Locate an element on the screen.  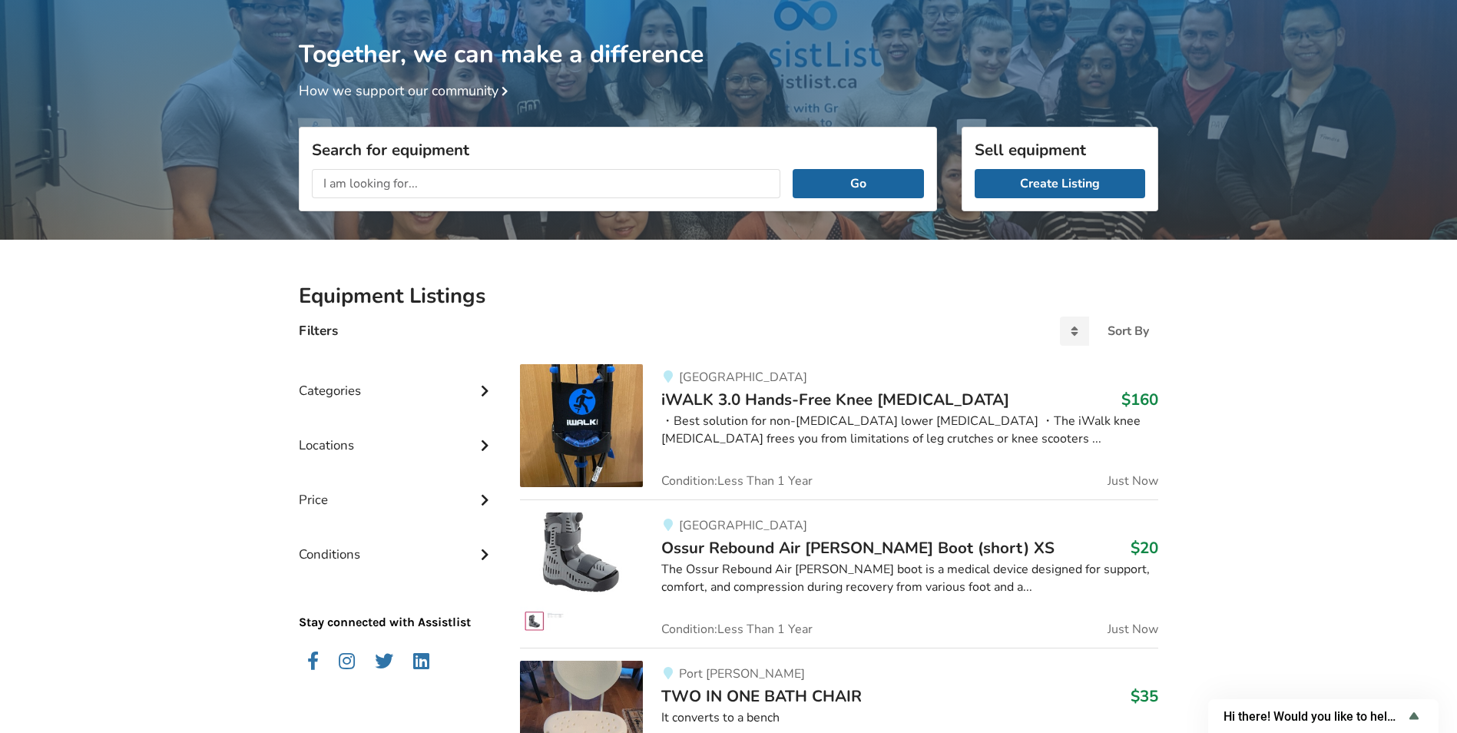
div: Conditions is located at coordinates (397, 542).